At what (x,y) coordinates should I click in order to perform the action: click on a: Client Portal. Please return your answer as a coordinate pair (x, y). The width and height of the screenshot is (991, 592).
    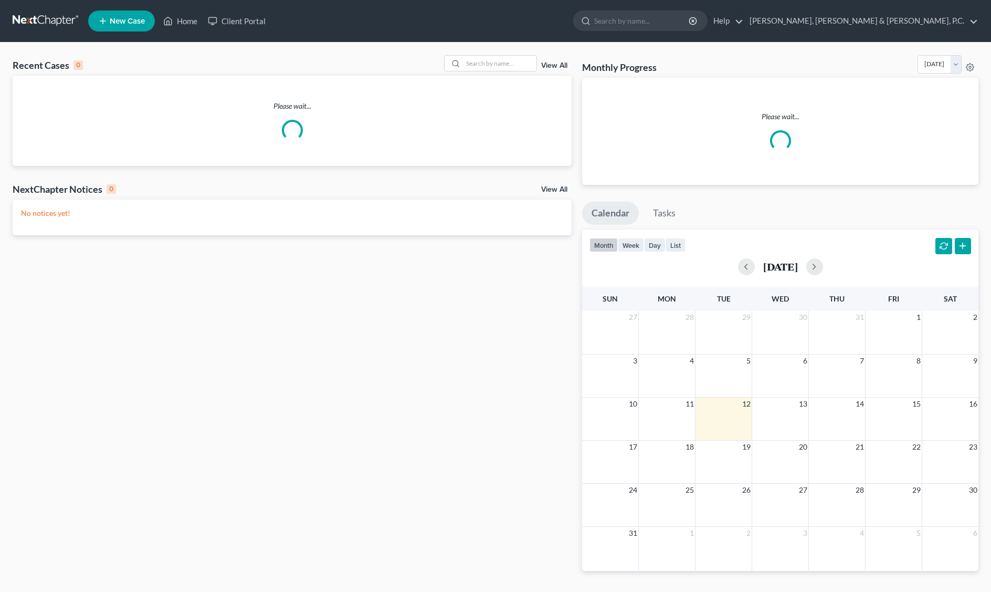
    Looking at the image, I should click on (237, 21).